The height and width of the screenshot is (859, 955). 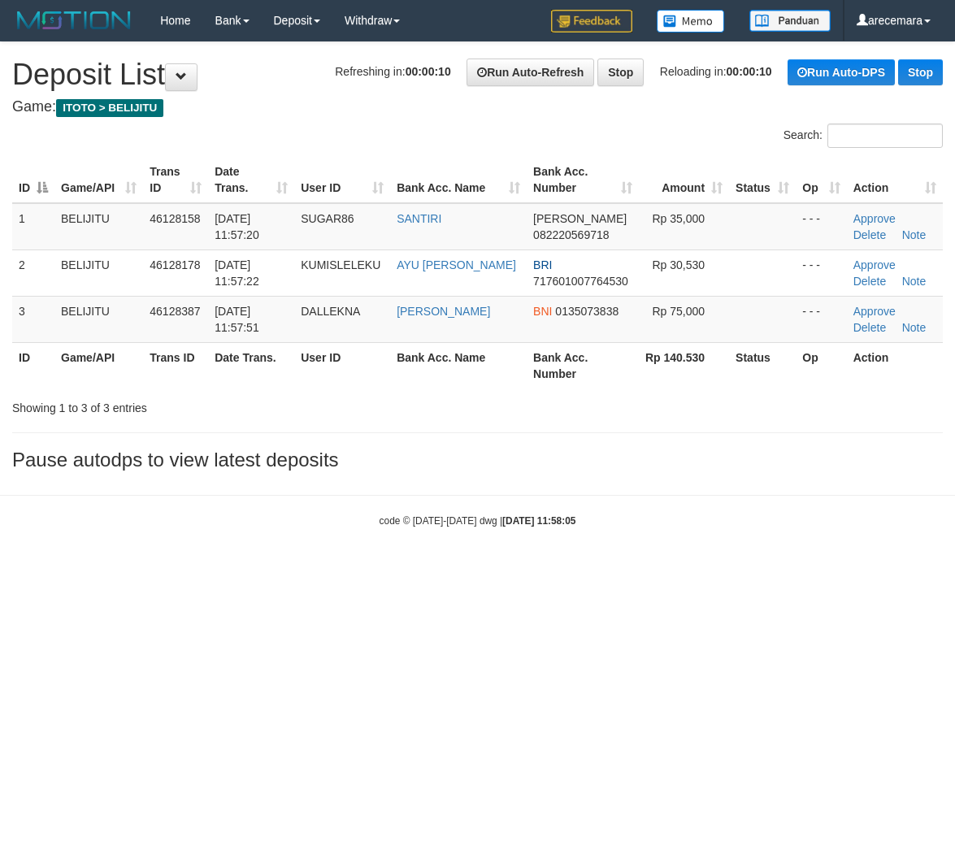 What do you see at coordinates (684, 365) in the screenshot?
I see `th: Rp 140.530` at bounding box center [684, 365].